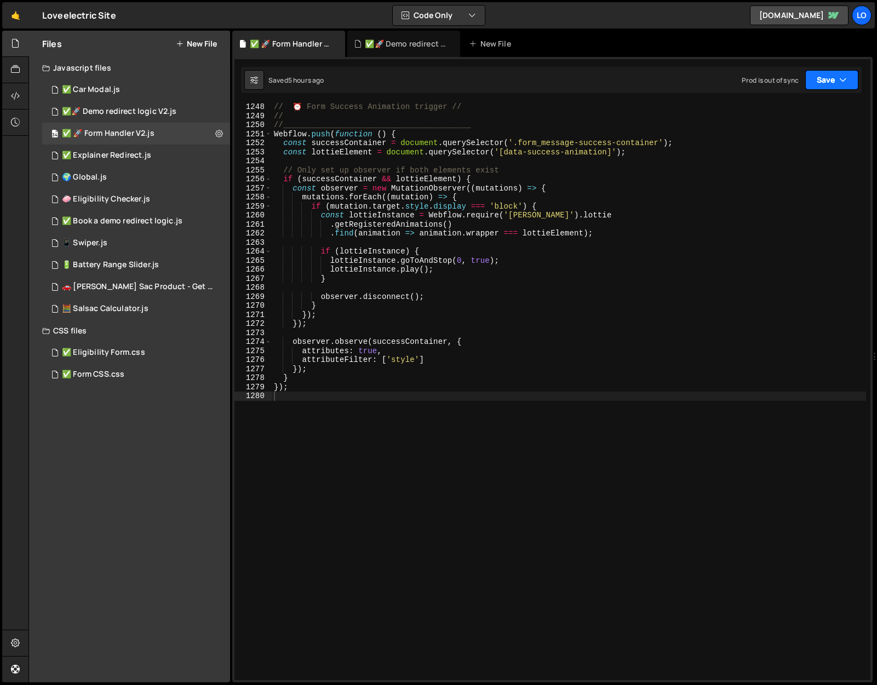  Describe the element at coordinates (253, 188) in the screenshot. I see `div: 1257` at that location.